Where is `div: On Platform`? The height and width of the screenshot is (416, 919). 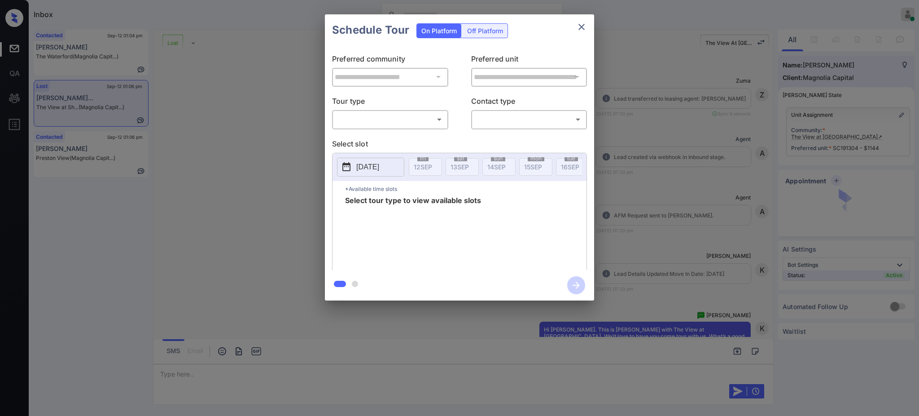 div: On Platform is located at coordinates (439, 31).